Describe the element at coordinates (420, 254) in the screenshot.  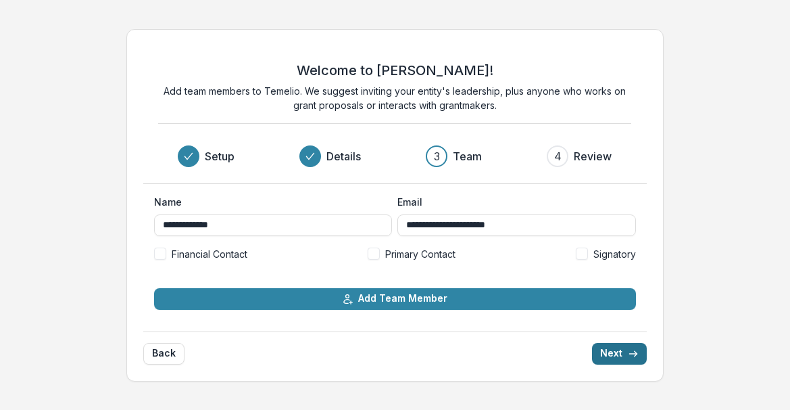
I see `span: Primary Contact` at that location.